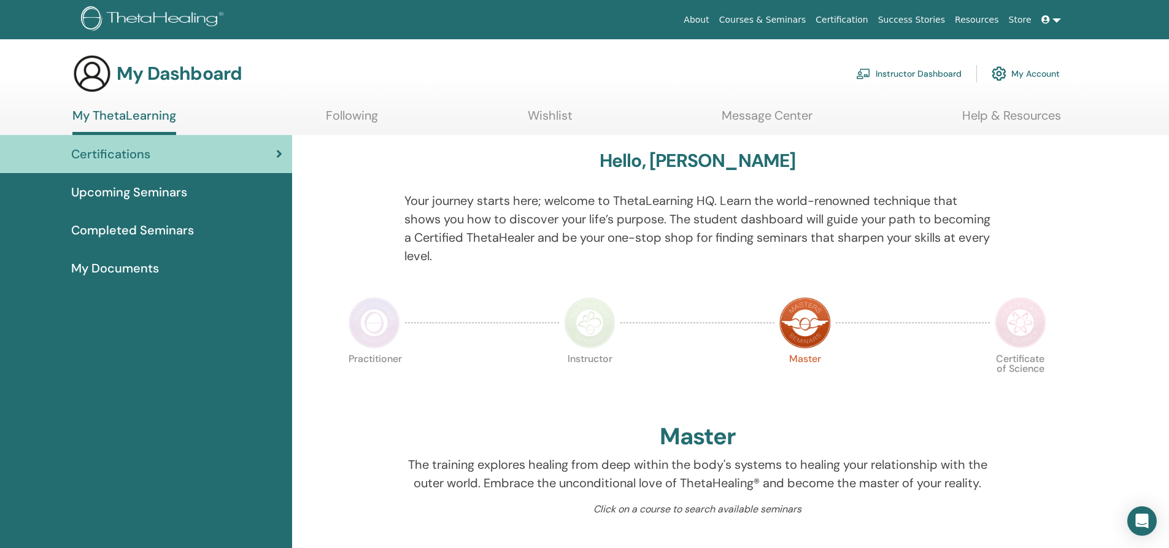 This screenshot has width=1169, height=548. Describe the element at coordinates (805, 323) in the screenshot. I see `img: Master` at that location.